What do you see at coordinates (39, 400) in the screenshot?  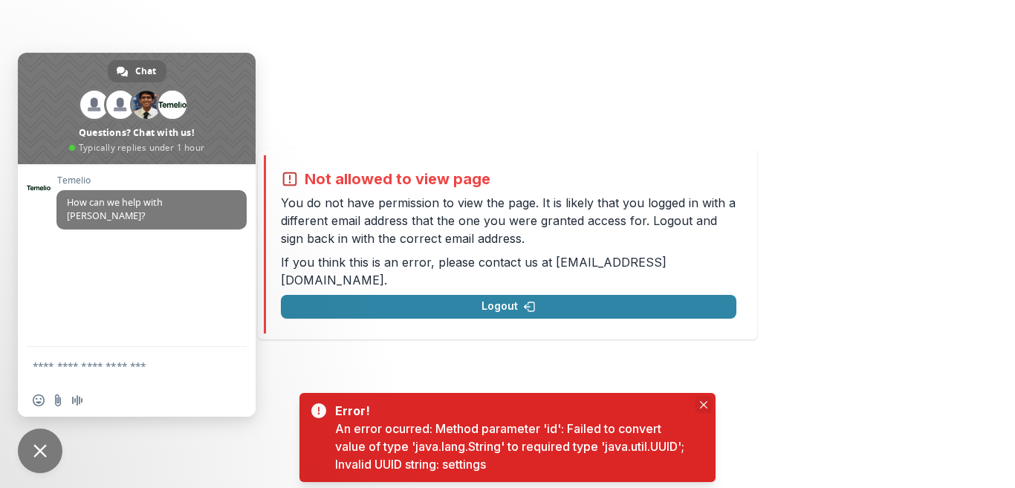 I see `span: Insert an emoji` at bounding box center [39, 400].